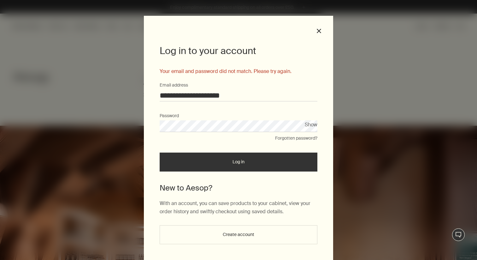  I want to click on h1: Log in to your account, so click(238, 51).